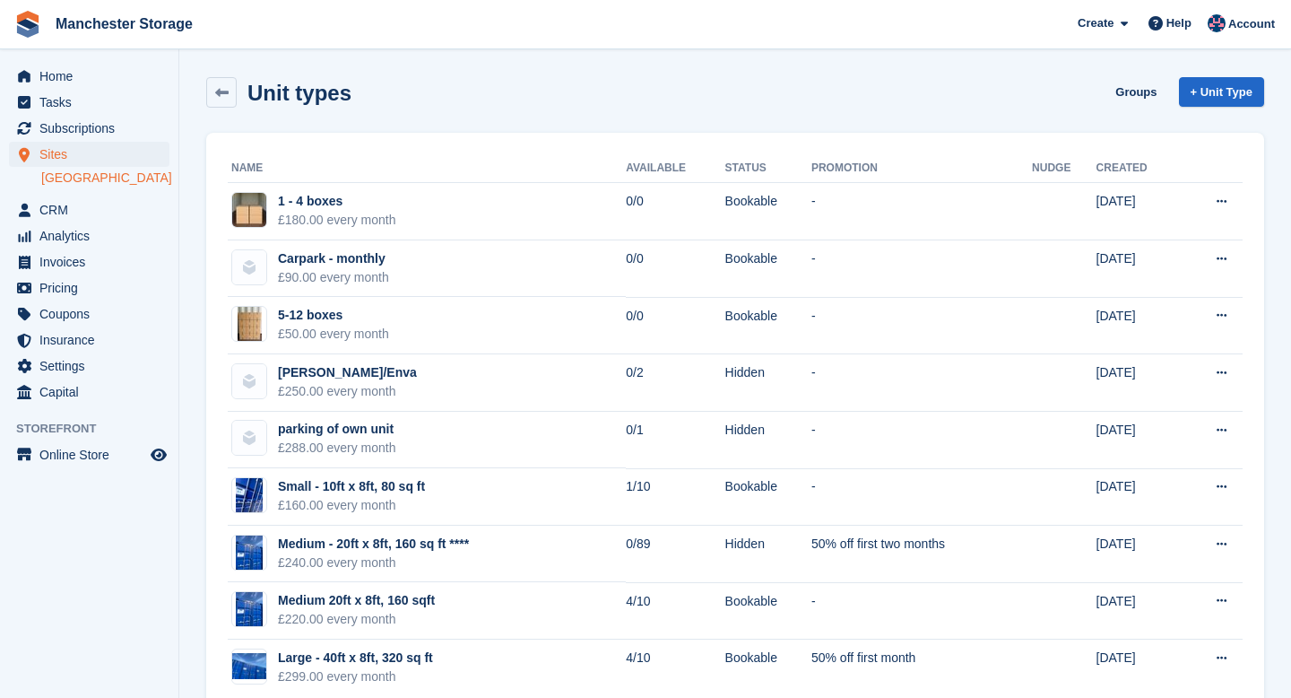  What do you see at coordinates (355, 657) in the screenshot?
I see `div: Large - 40ft x 8ft, 320 sq ft` at bounding box center [355, 657].